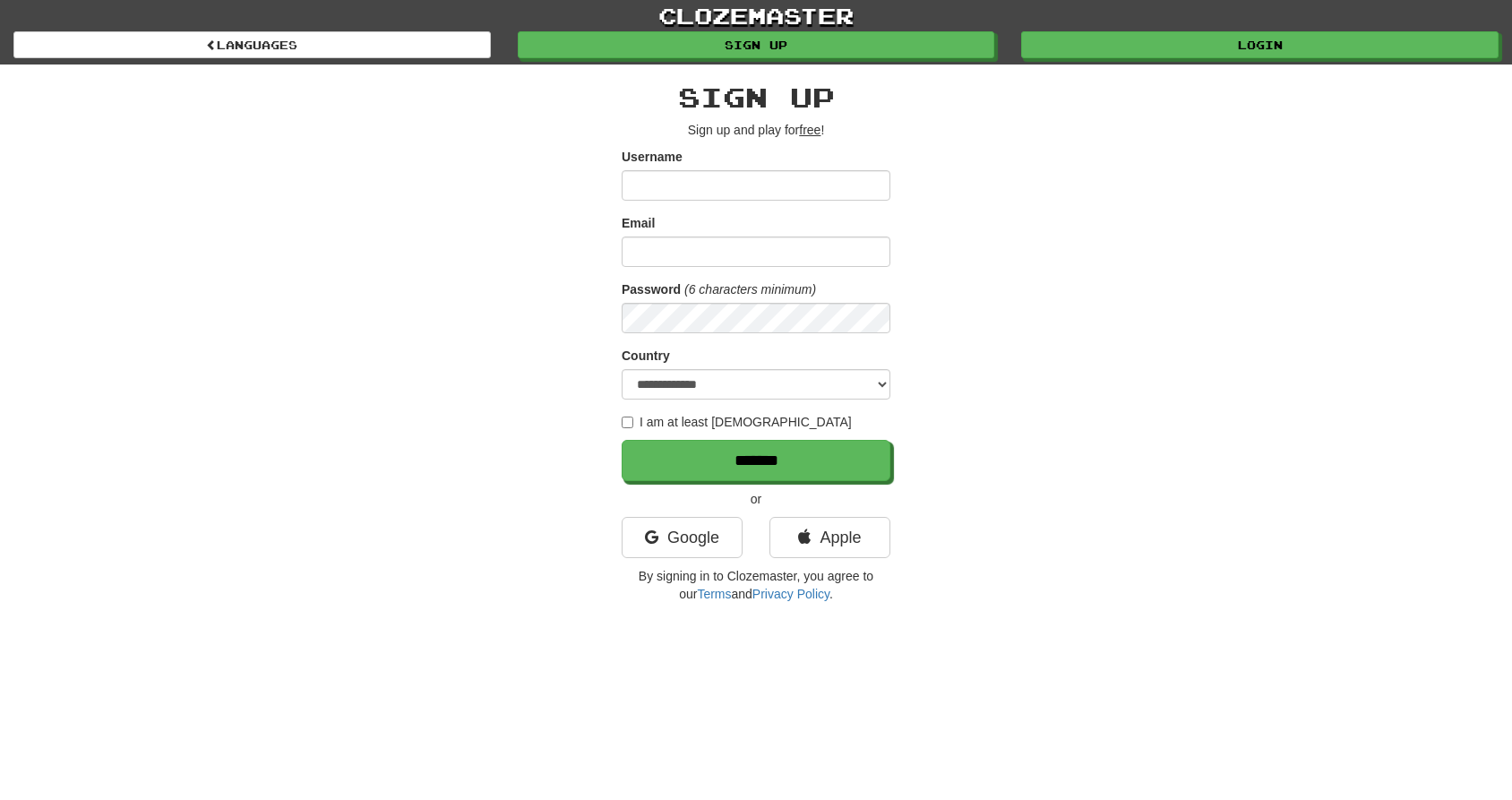 This screenshot has width=1512, height=800. Describe the element at coordinates (682, 538) in the screenshot. I see `a: Google` at that location.